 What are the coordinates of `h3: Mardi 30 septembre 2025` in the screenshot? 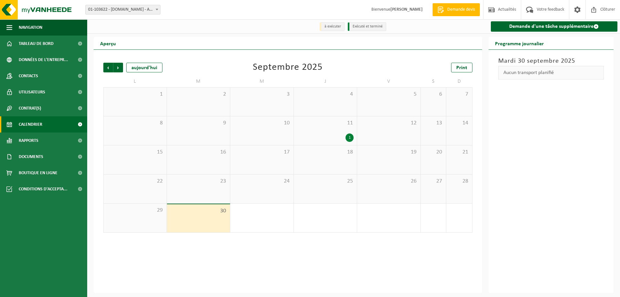 It's located at (552, 61).